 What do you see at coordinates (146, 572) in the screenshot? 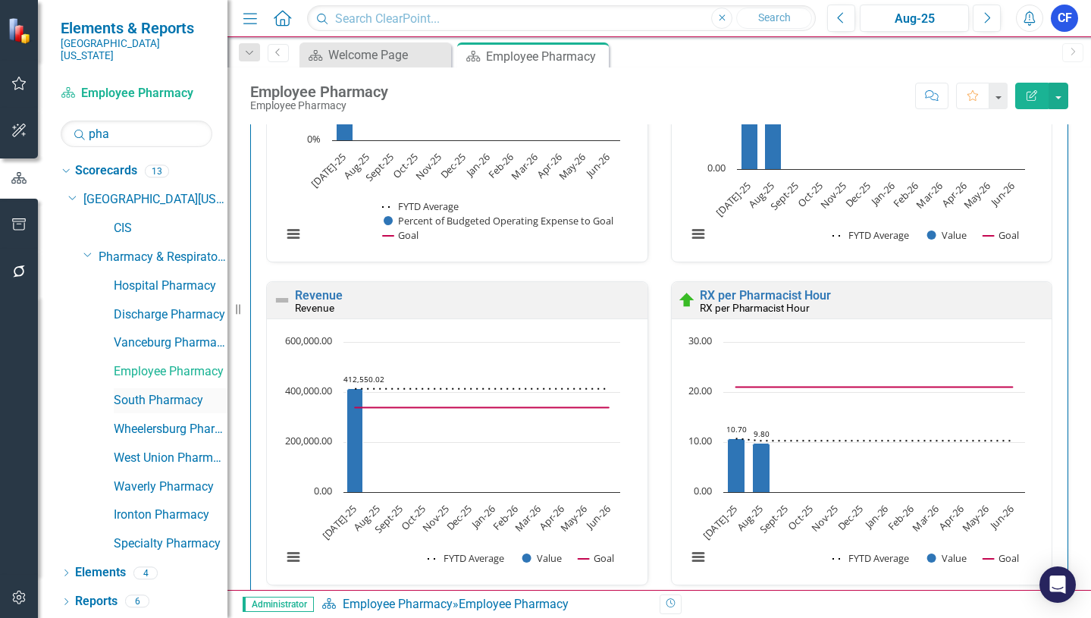
I see `div: 4` at bounding box center [146, 572].